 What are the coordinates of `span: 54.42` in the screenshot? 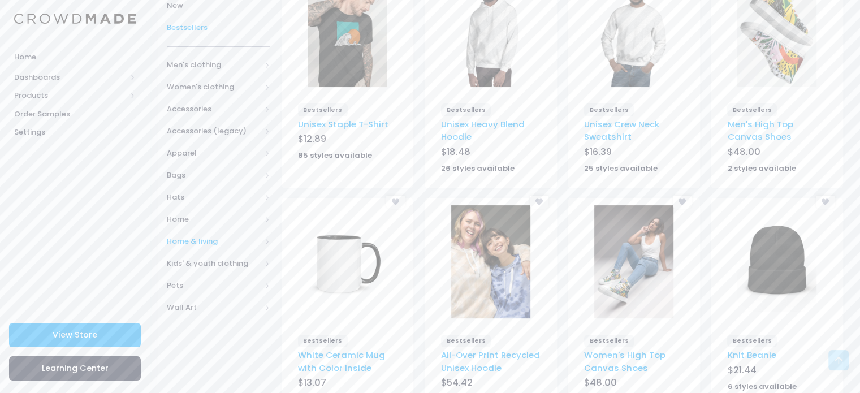 It's located at (460, 382).